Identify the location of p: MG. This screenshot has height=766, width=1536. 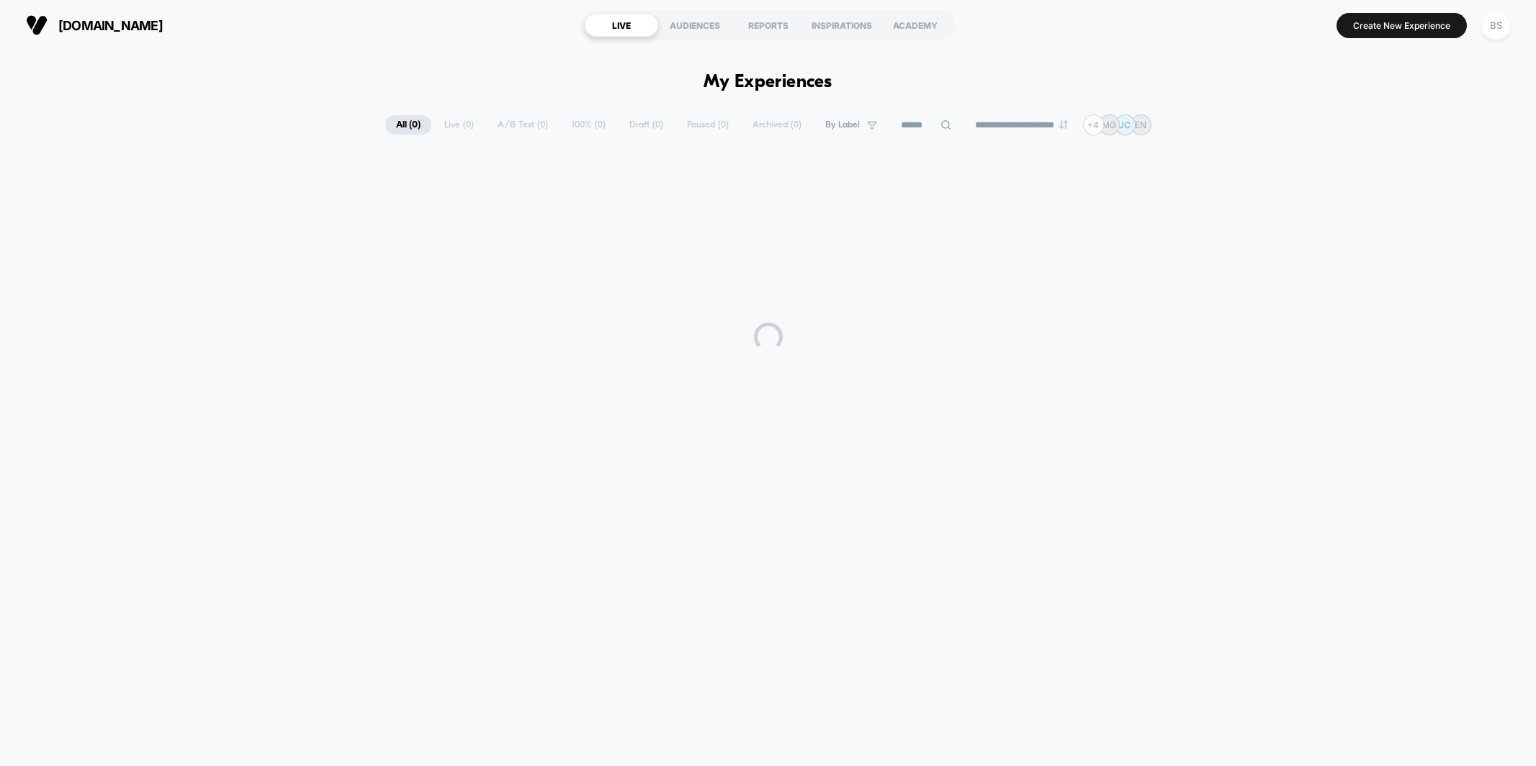
(1109, 125).